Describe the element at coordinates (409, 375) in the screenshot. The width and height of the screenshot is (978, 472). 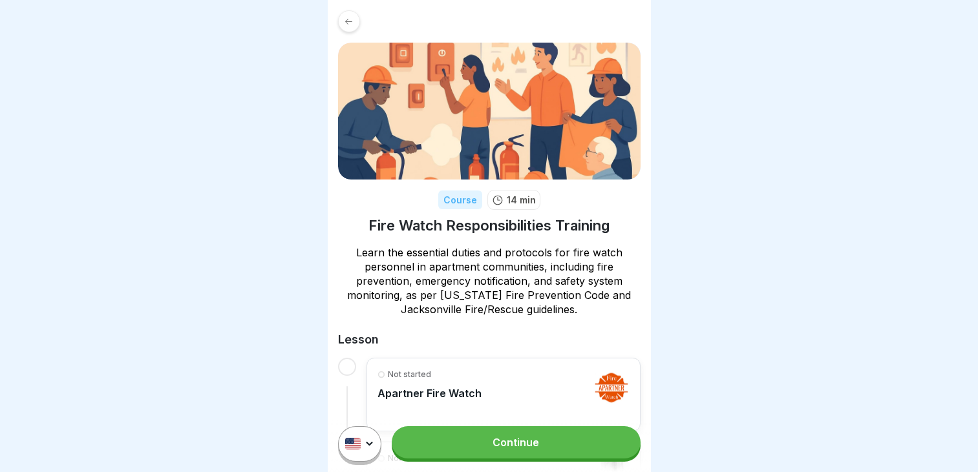
I see `p: Not started` at that location.